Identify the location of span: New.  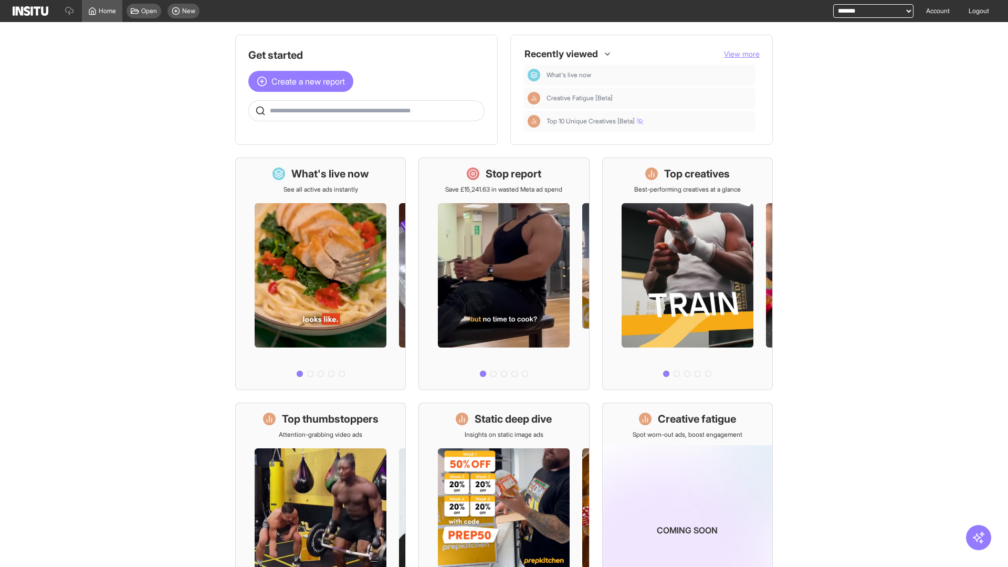
(188, 11).